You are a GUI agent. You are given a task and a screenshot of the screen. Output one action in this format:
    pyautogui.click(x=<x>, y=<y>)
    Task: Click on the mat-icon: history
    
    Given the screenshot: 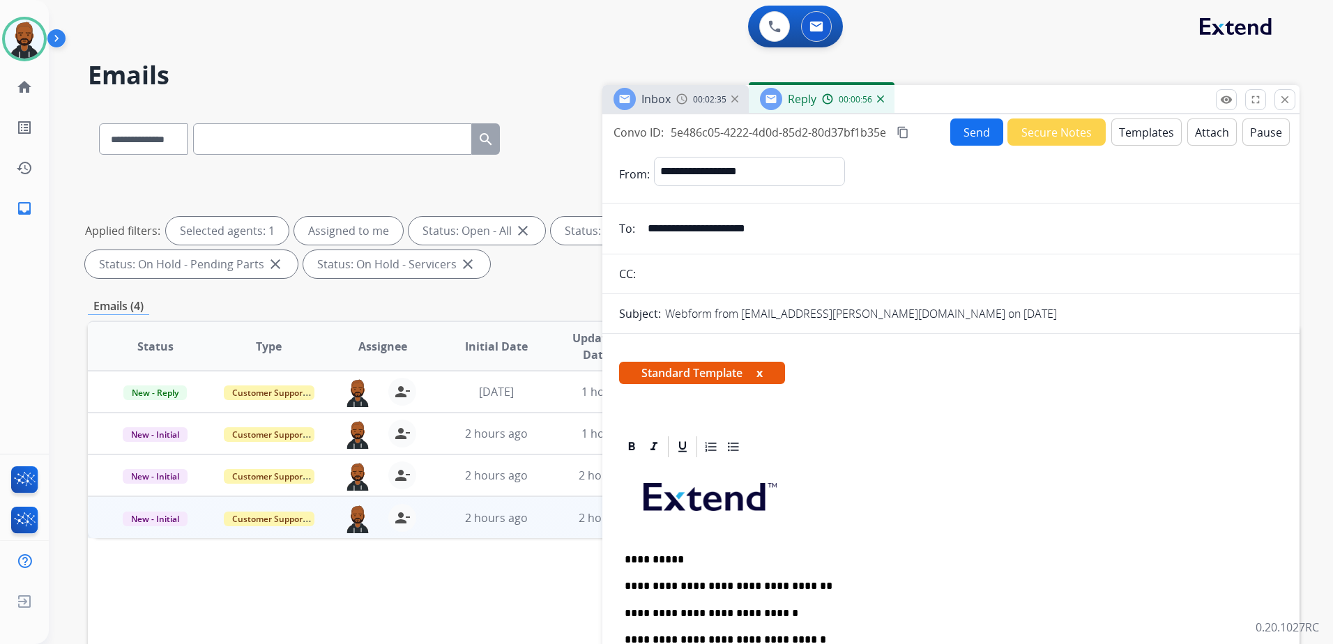 What is the action you would take?
    pyautogui.click(x=24, y=168)
    